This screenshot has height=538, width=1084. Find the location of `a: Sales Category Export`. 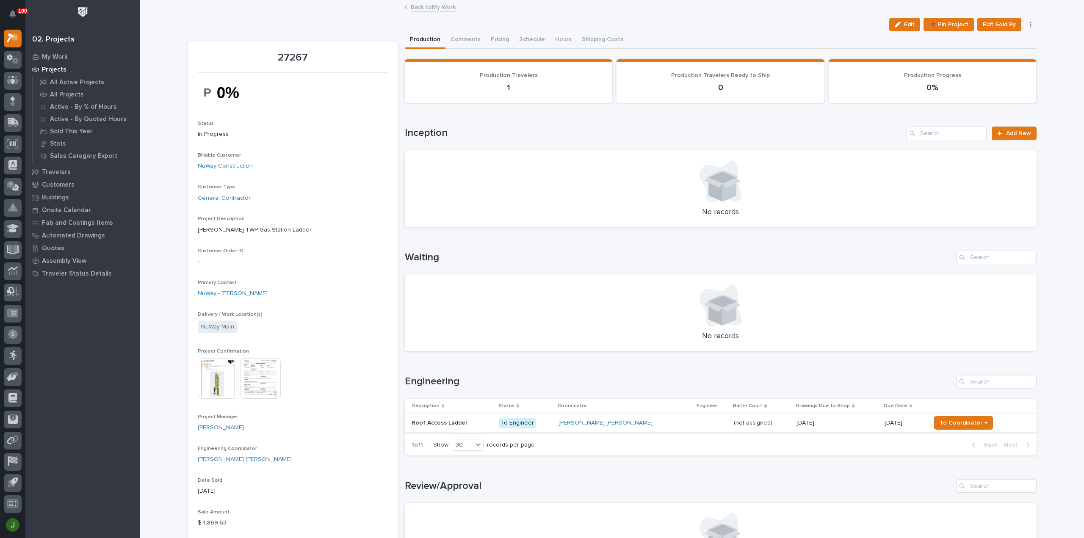

a: Sales Category Export is located at coordinates (86, 156).